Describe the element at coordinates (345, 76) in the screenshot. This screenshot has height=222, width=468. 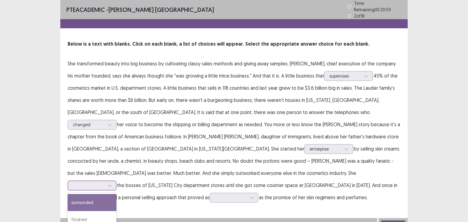
I see `div: supervises` at that location.